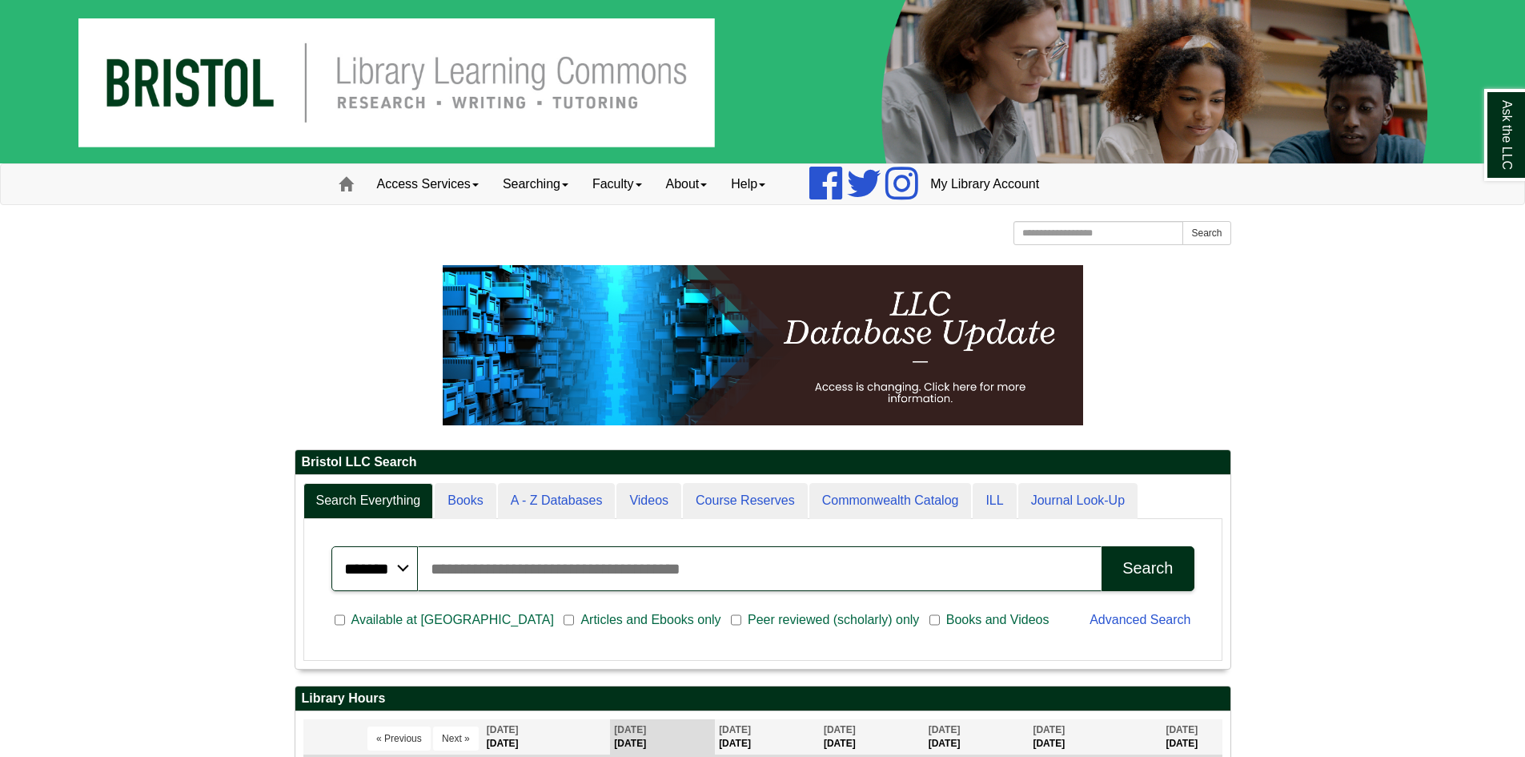 The width and height of the screenshot is (1525, 757). What do you see at coordinates (465, 500) in the screenshot?
I see `a: Books` at bounding box center [465, 500].